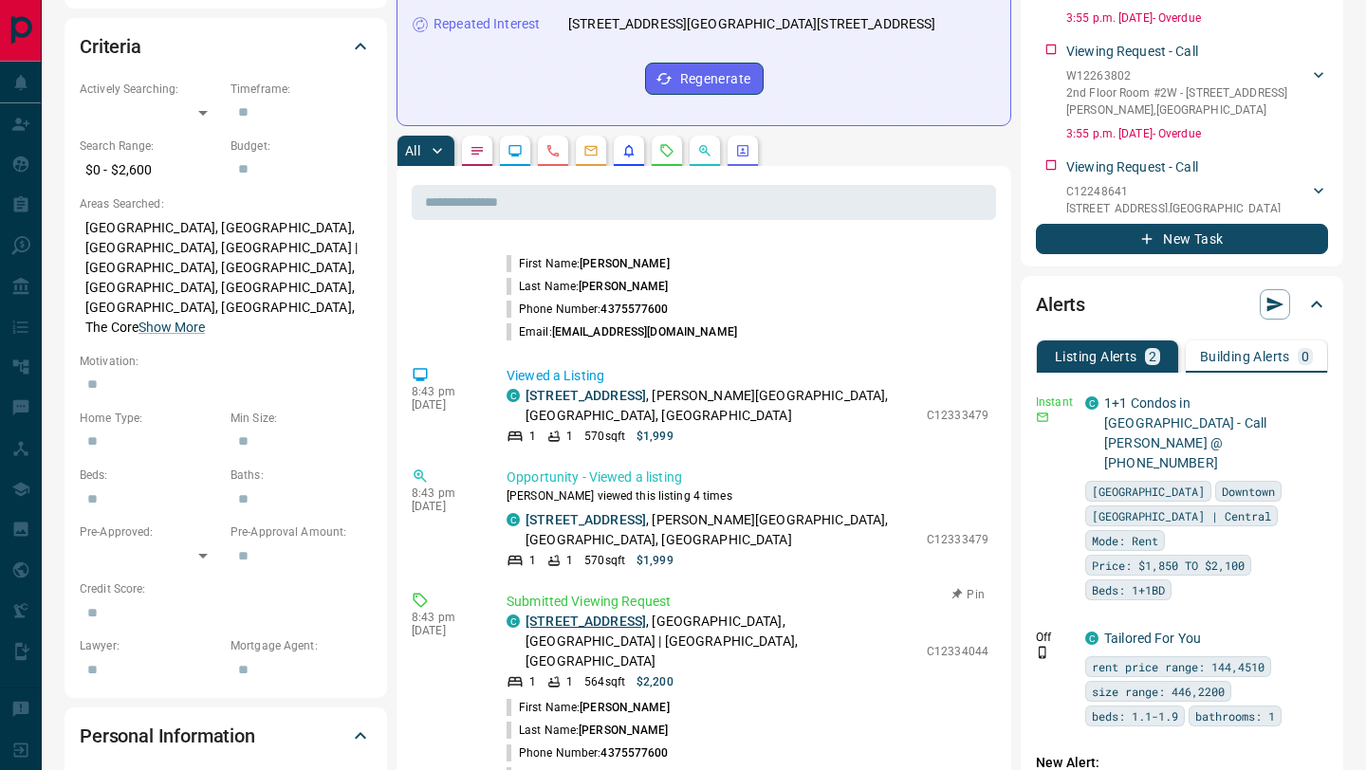 The image size is (1366, 770). I want to click on p: Lawyer:, so click(150, 646).